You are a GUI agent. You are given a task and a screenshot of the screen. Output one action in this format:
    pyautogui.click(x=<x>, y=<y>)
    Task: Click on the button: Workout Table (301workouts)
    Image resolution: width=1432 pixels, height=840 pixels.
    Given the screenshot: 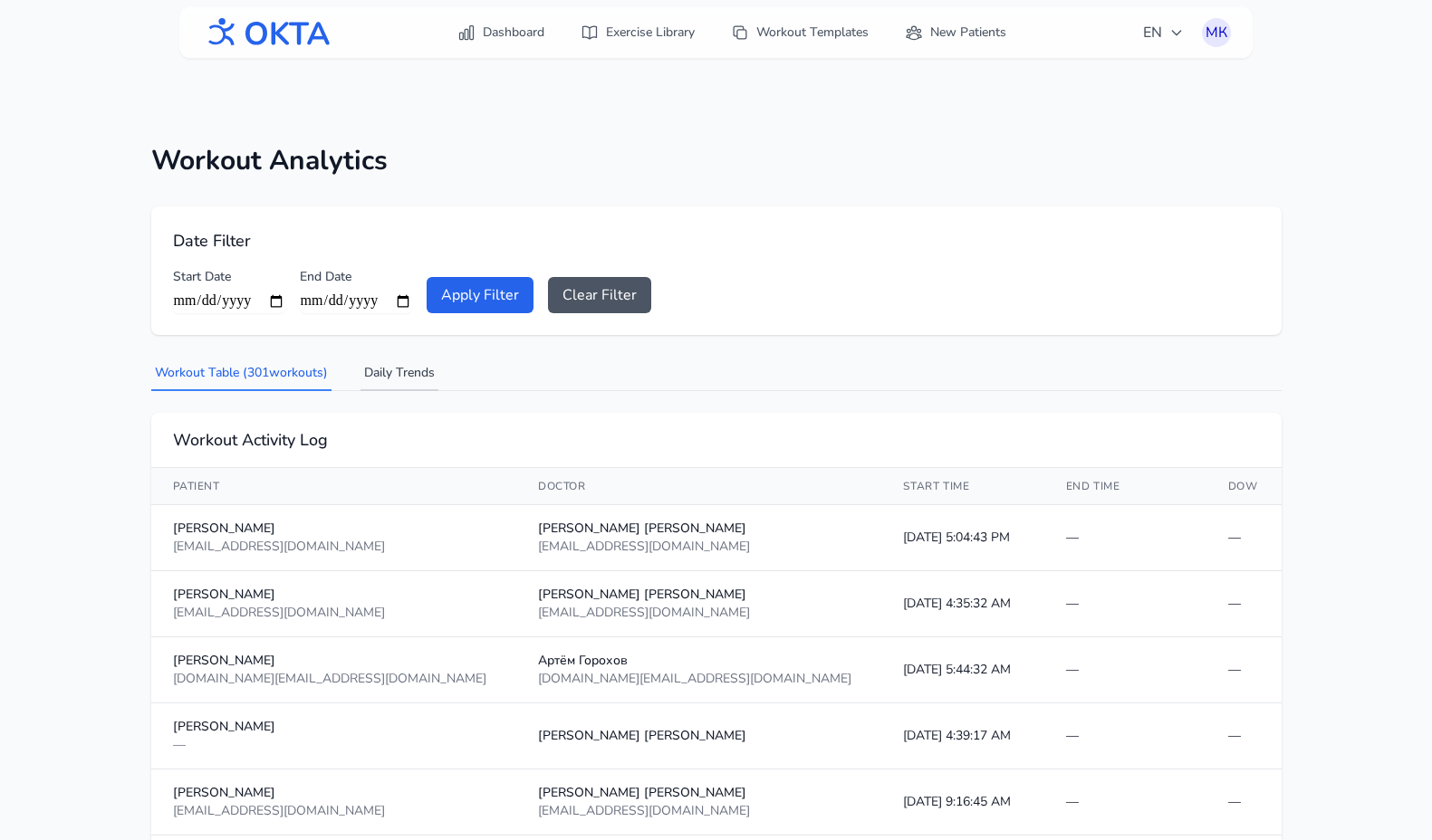 What is the action you would take?
    pyautogui.click(x=241, y=374)
    